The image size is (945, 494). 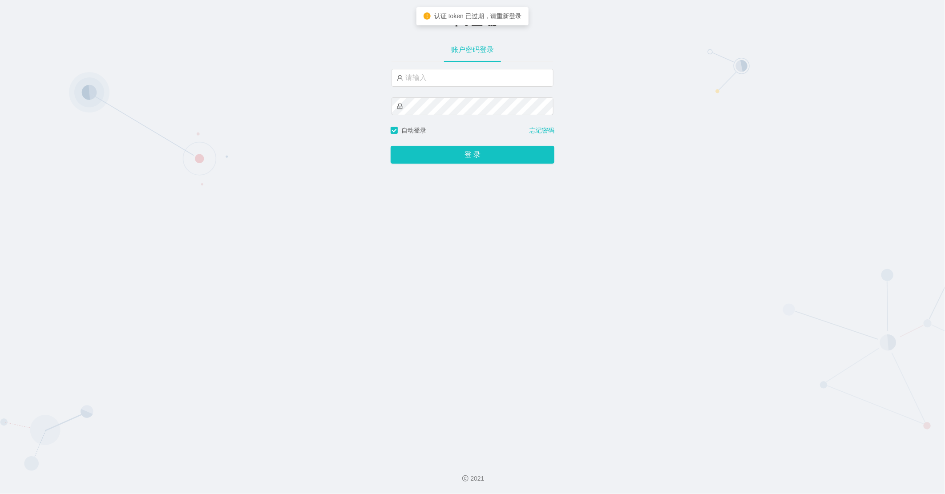 What do you see at coordinates (472, 78) in the screenshot?
I see `input: 请输入` at bounding box center [472, 78].